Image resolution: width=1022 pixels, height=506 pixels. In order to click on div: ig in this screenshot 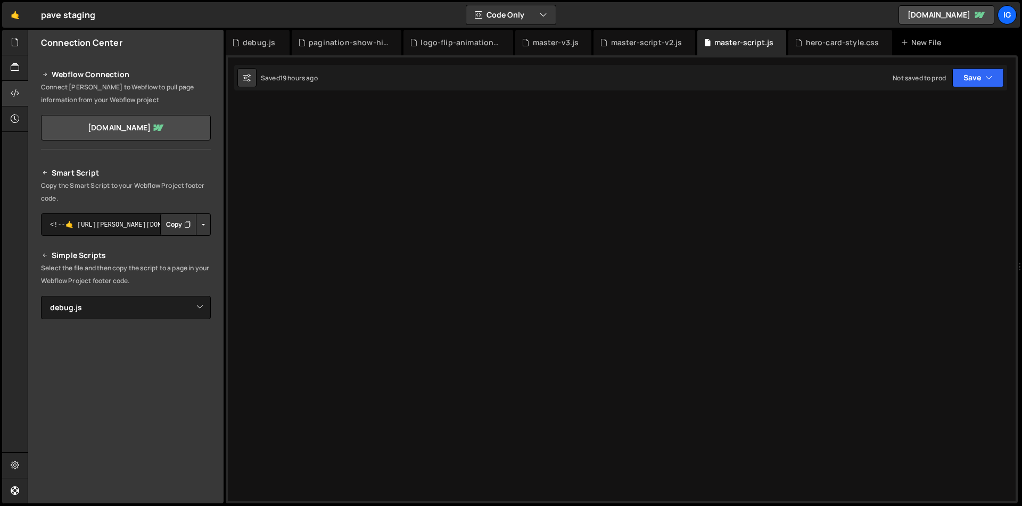, I will do `click(1007, 15)`.